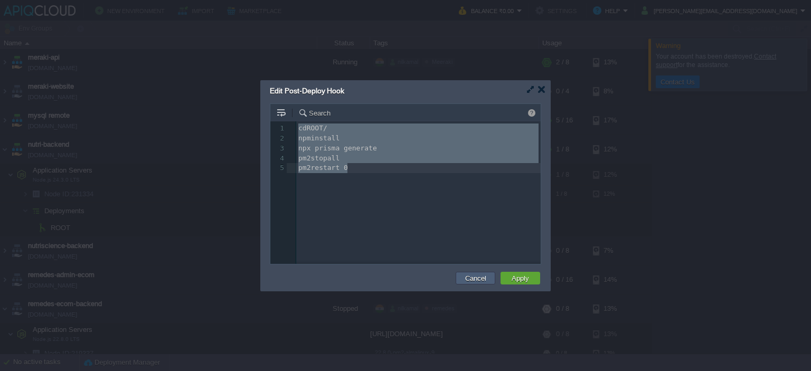 This screenshot has width=811, height=371. Describe the element at coordinates (318, 158) in the screenshot. I see `span: stop` at that location.